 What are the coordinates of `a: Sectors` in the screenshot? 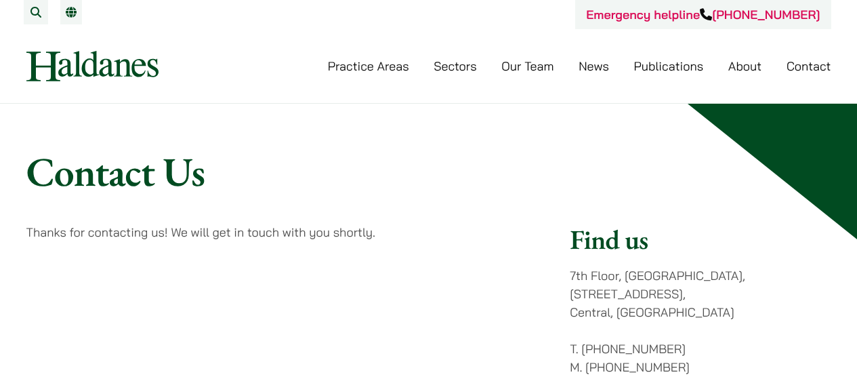 It's located at (455, 66).